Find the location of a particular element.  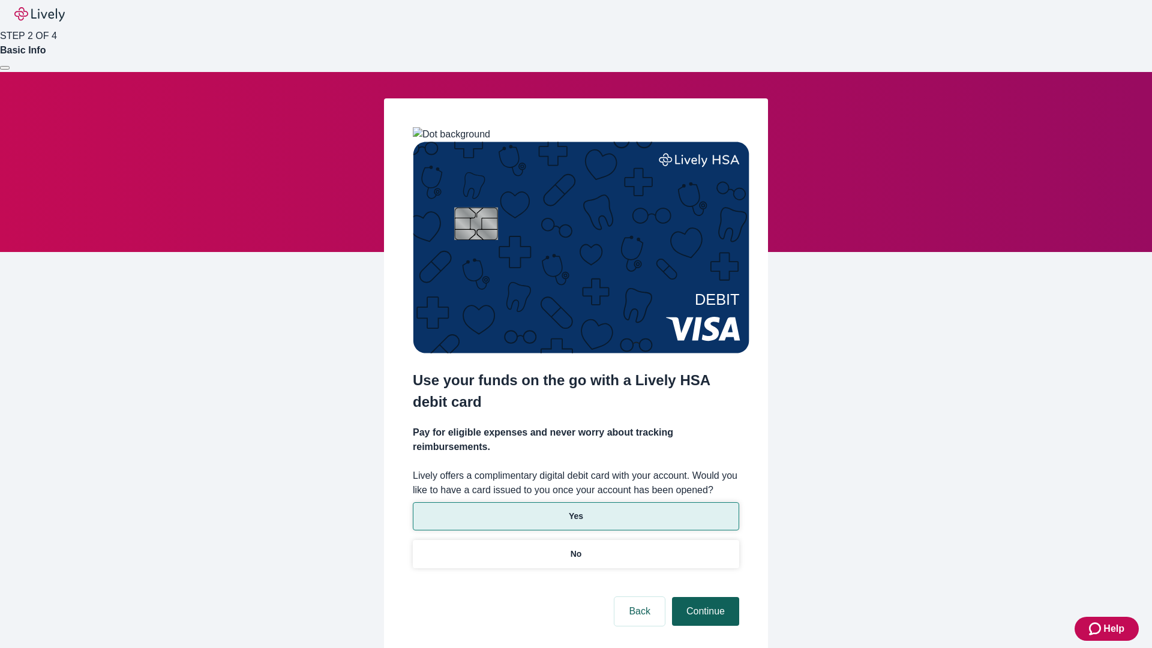

svg: Zendesk support icon is located at coordinates (1096, 629).